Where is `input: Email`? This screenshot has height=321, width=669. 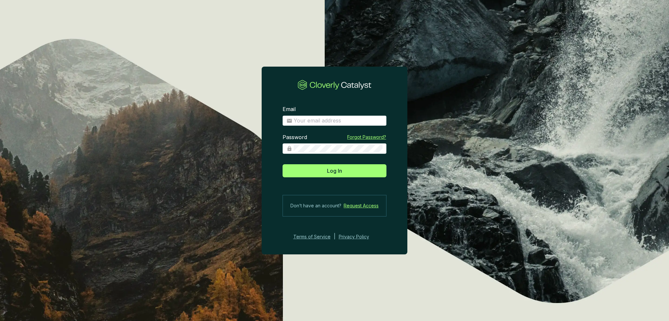
input: Email is located at coordinates (338, 121).